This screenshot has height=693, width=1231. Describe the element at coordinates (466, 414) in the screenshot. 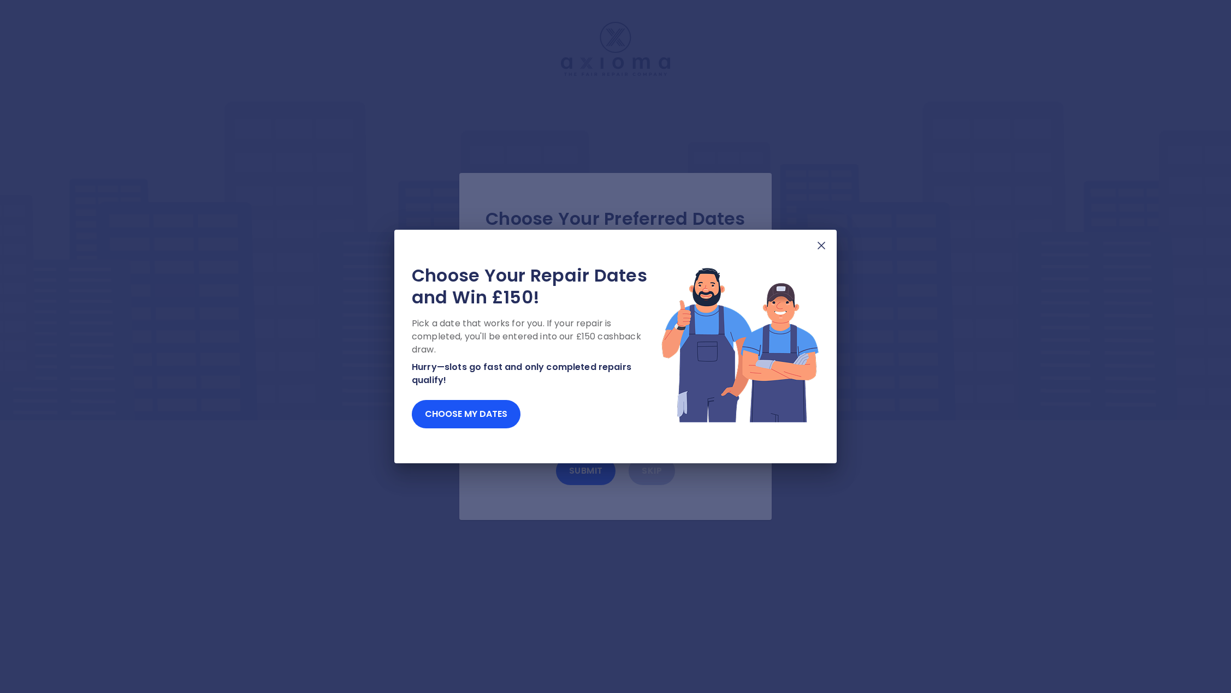

I see `button: Choose my dates` at that location.